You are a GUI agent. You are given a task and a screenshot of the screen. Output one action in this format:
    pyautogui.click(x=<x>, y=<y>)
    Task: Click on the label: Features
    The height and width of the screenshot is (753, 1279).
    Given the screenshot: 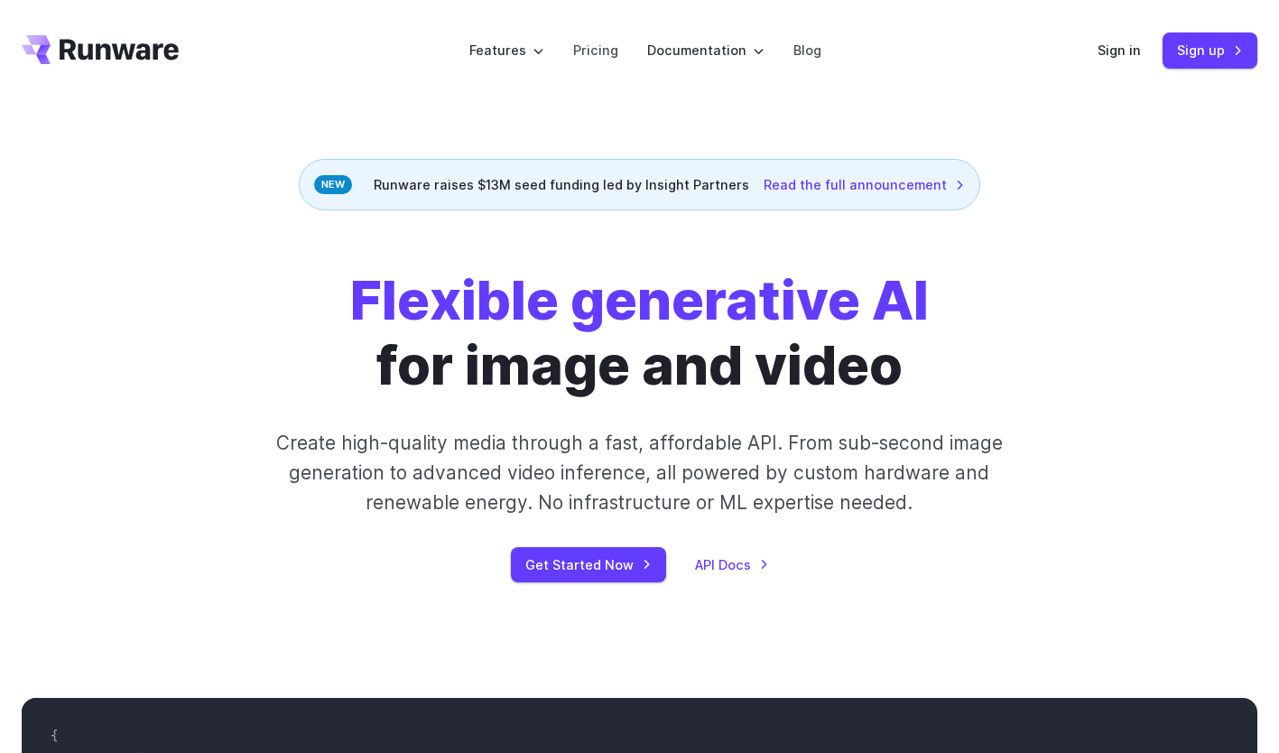 What is the action you would take?
    pyautogui.click(x=506, y=50)
    